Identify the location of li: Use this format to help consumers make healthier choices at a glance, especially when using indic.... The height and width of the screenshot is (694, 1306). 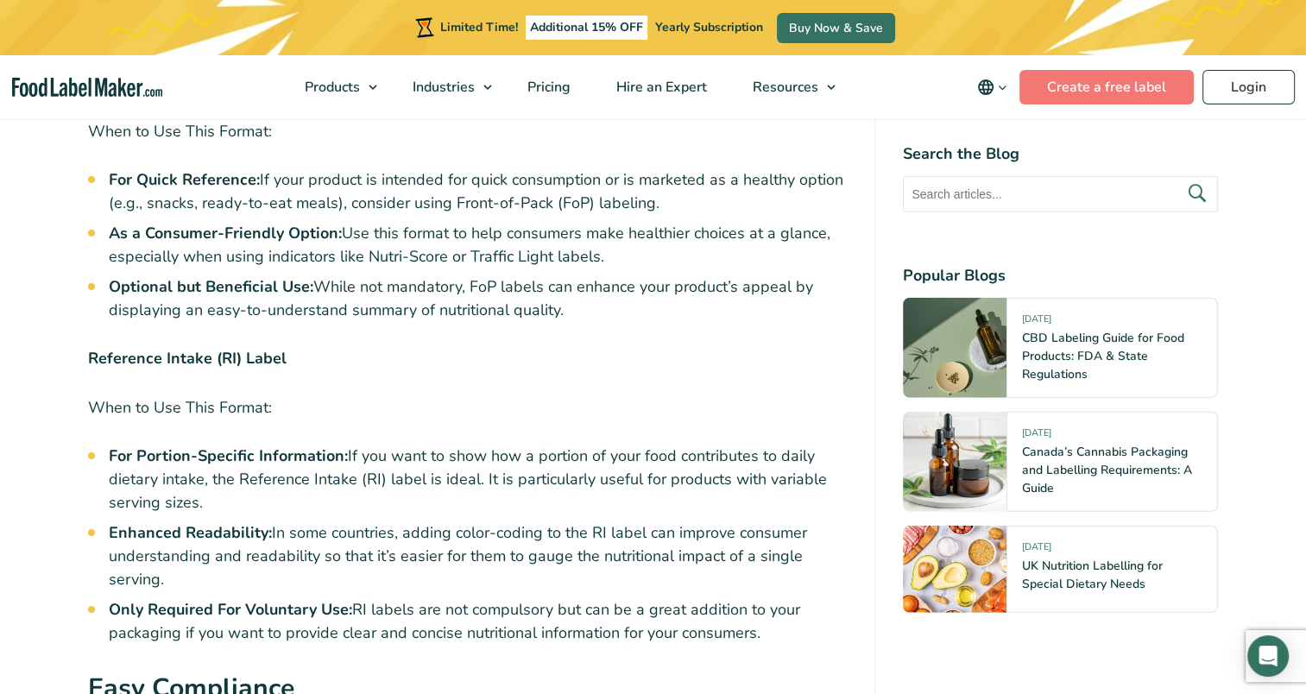
(478, 245).